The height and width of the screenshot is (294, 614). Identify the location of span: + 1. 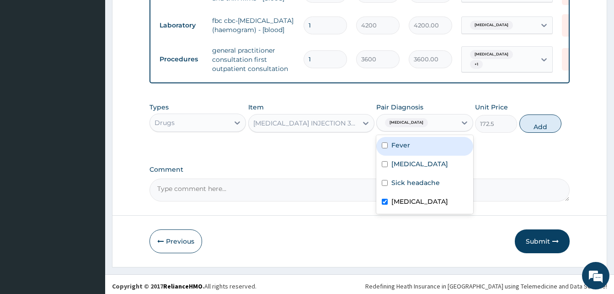
(476, 64).